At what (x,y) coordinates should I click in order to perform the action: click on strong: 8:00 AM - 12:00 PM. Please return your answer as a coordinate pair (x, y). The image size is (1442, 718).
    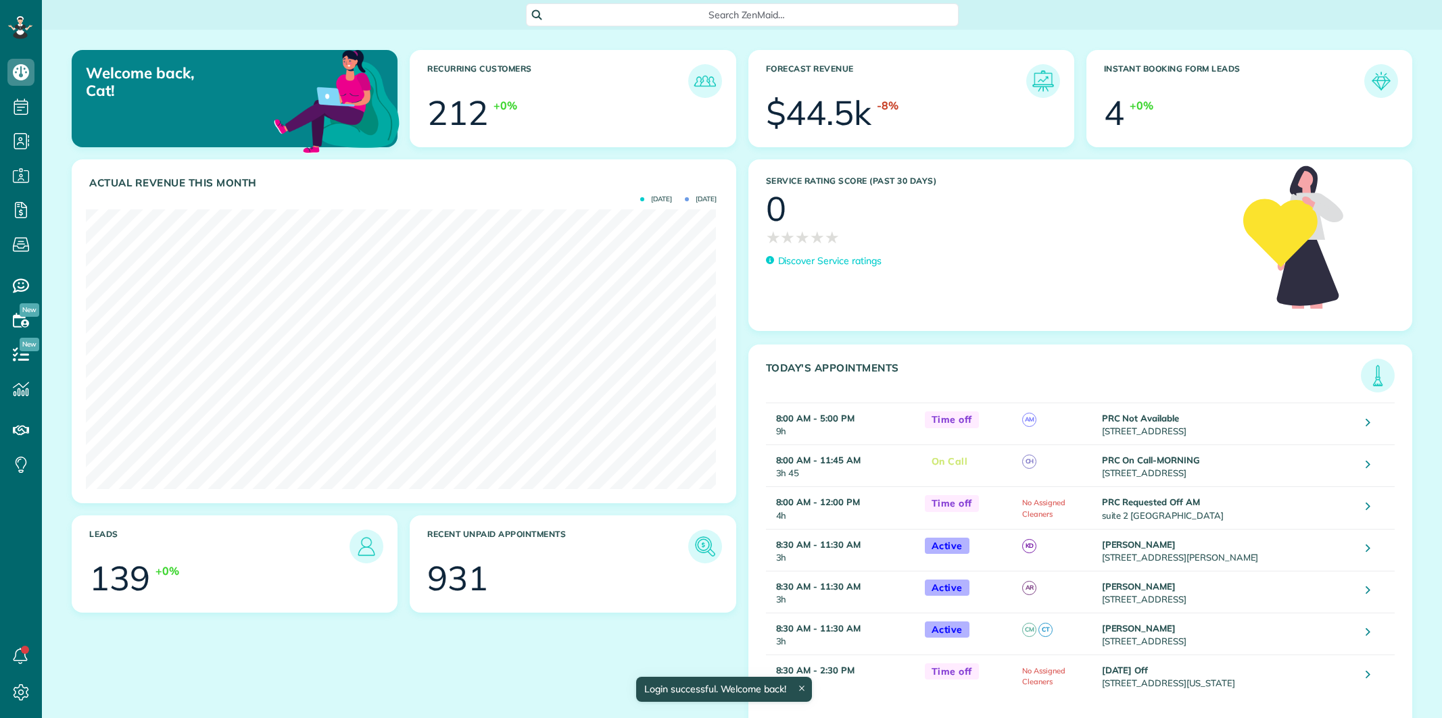
    Looking at the image, I should click on (818, 502).